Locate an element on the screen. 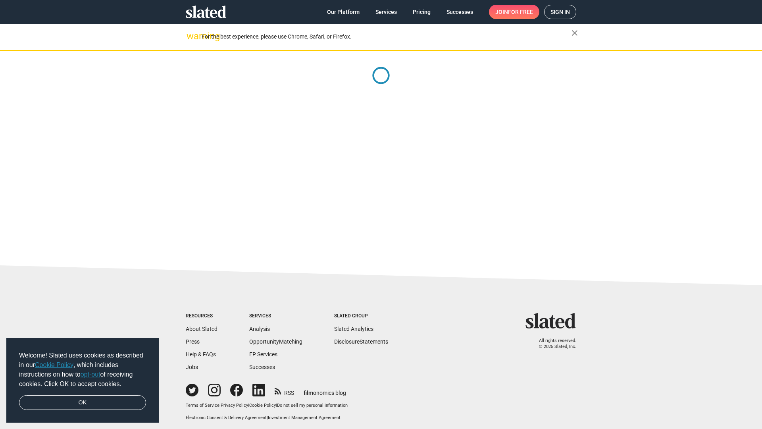 The image size is (762, 429). div: cookieconsent is located at coordinates (83, 380).